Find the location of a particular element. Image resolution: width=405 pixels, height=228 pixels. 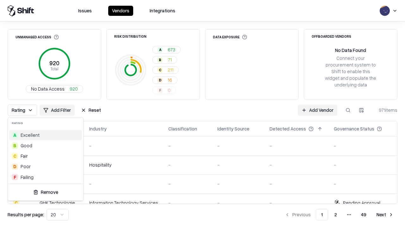

div: B is located at coordinates (15, 145).